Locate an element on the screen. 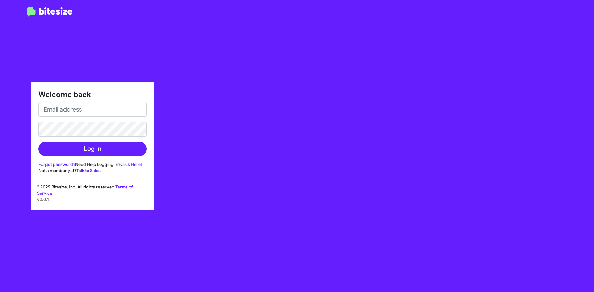 The width and height of the screenshot is (594, 292). a: Talk to Sales! is located at coordinates (89, 171).